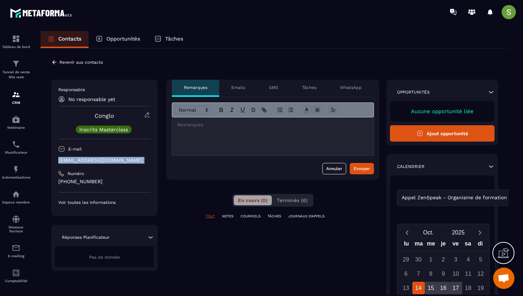 The image size is (523, 296). I want to click on a: social-networksocial-networkRéseaux Sociaux, so click(16, 224).